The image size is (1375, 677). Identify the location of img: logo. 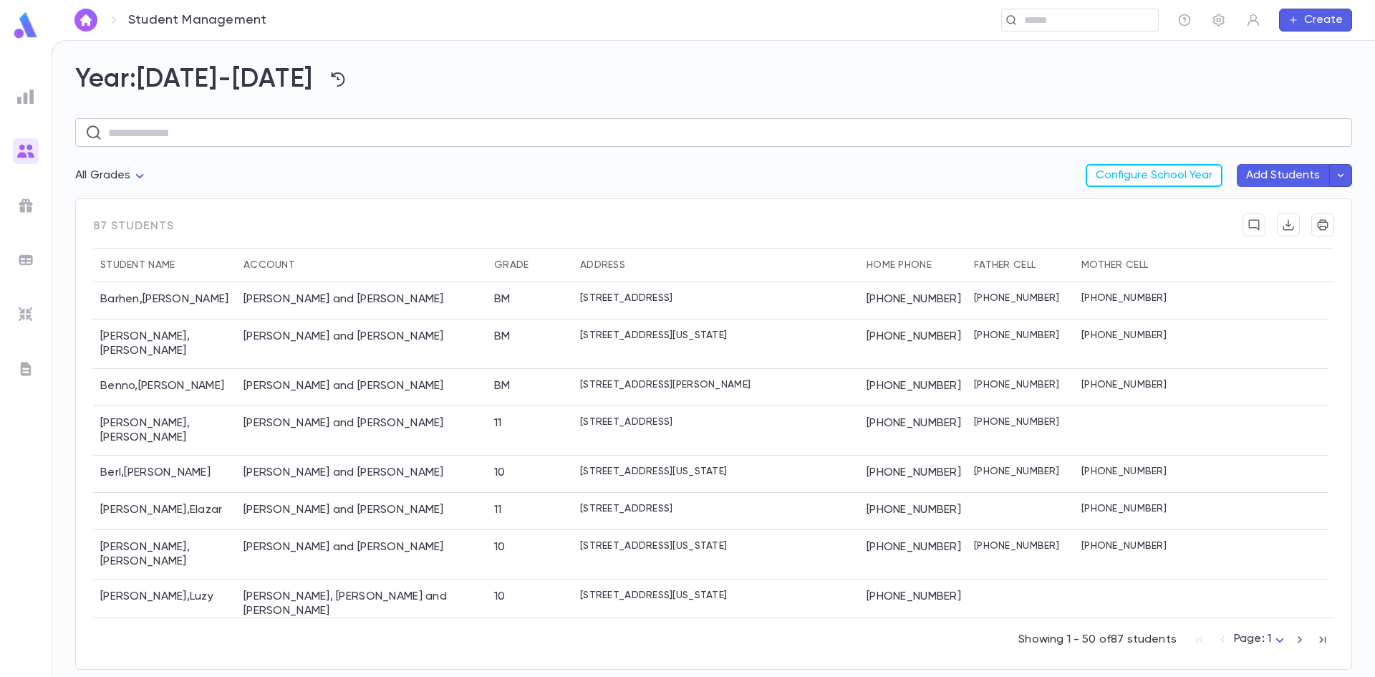
(26, 25).